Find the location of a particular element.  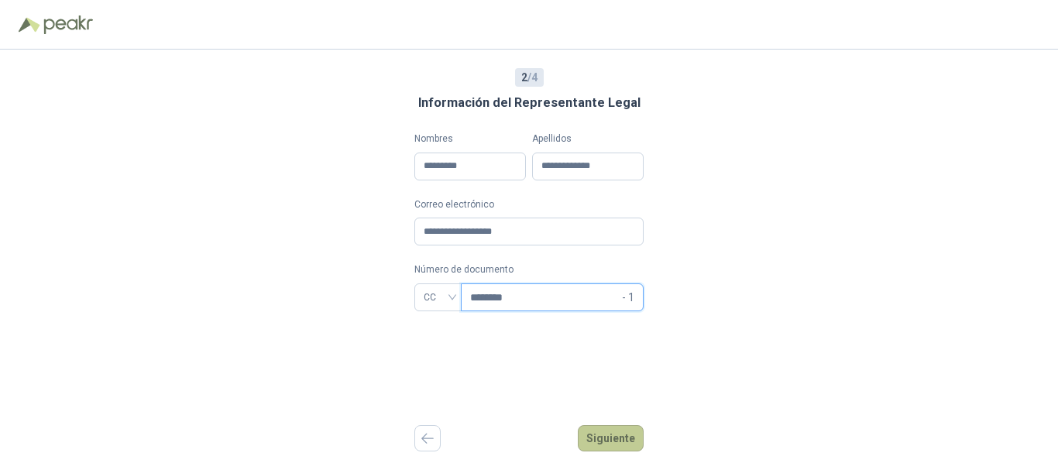

label: Apellidos is located at coordinates (588, 139).